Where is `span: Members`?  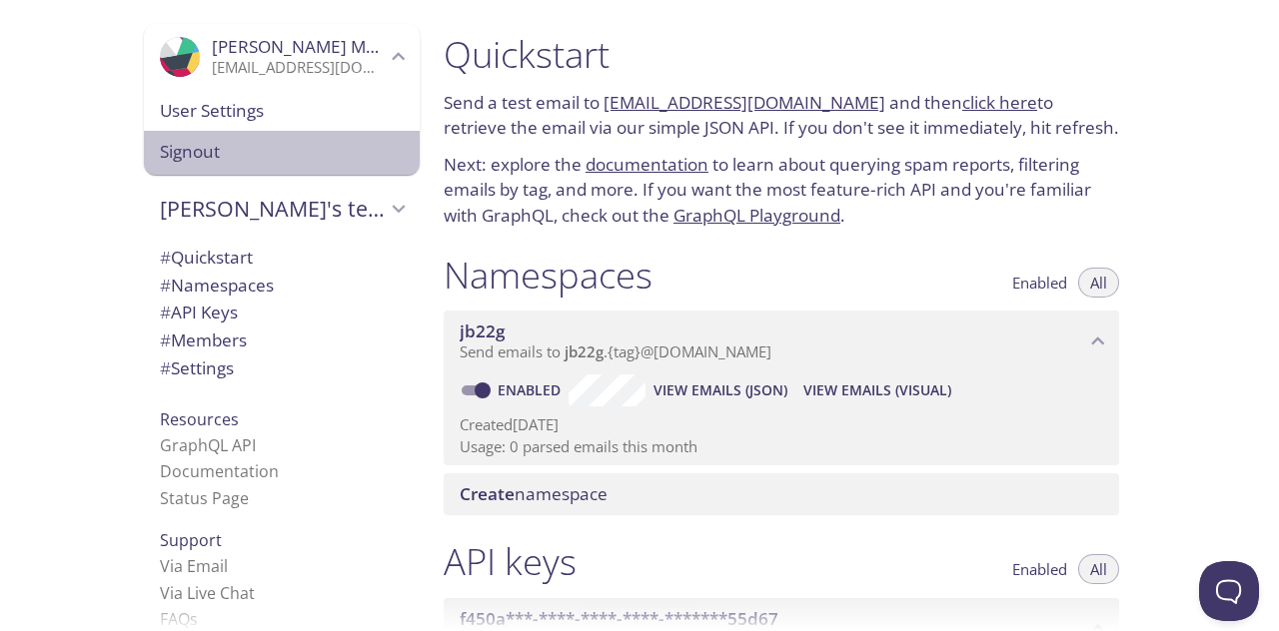
span: Members is located at coordinates (203, 340).